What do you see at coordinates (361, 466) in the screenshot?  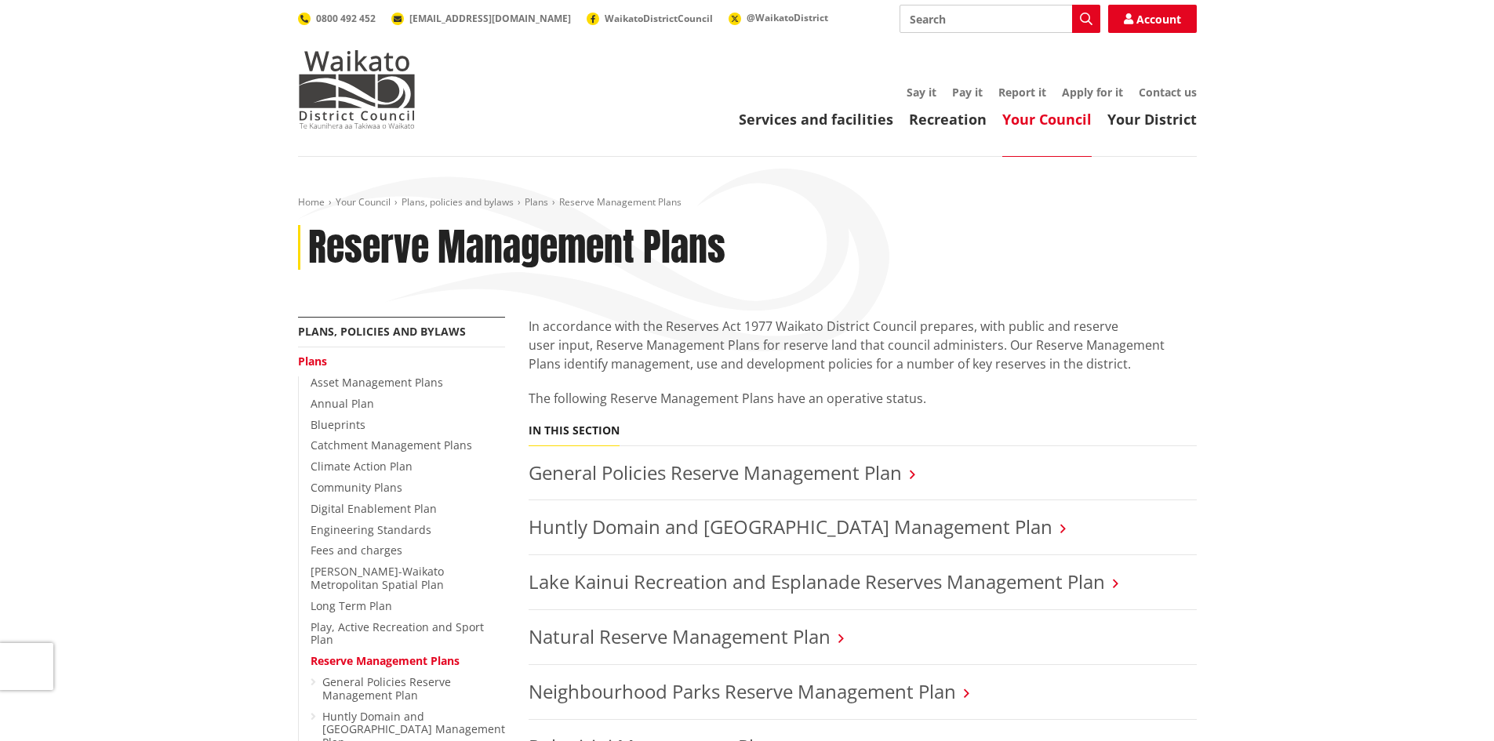 I see `a: Climate Action Plan` at bounding box center [361, 466].